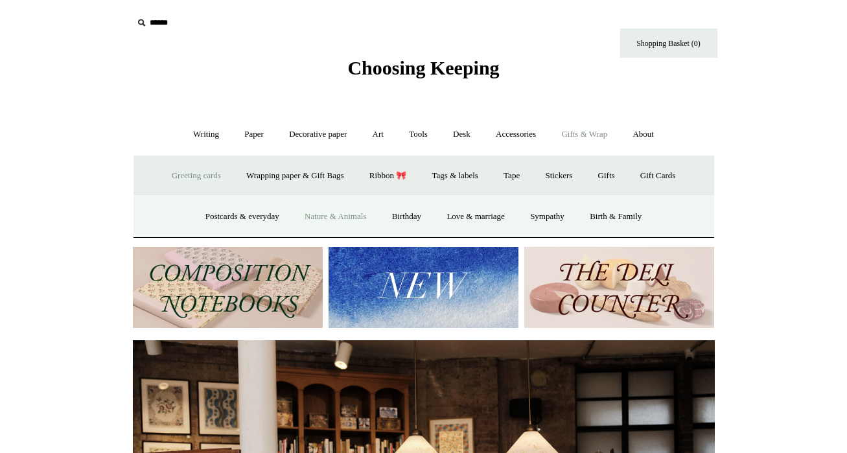 This screenshot has height=453, width=847. I want to click on a: Love & marriage, so click(475, 216).